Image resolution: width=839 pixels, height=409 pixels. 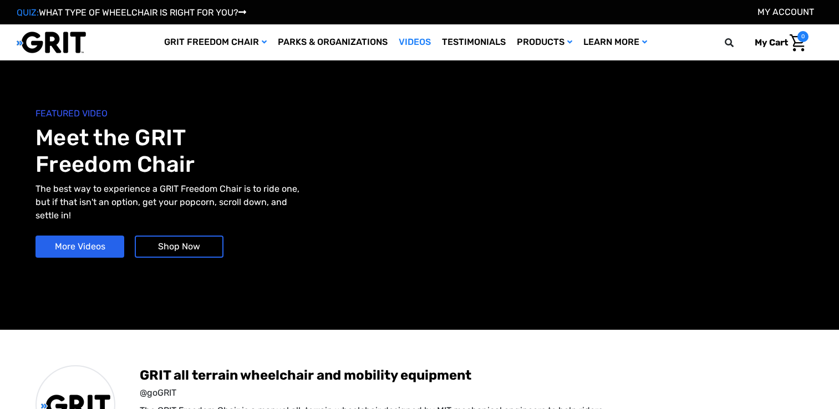 I want to click on a: Learn More, so click(x=615, y=42).